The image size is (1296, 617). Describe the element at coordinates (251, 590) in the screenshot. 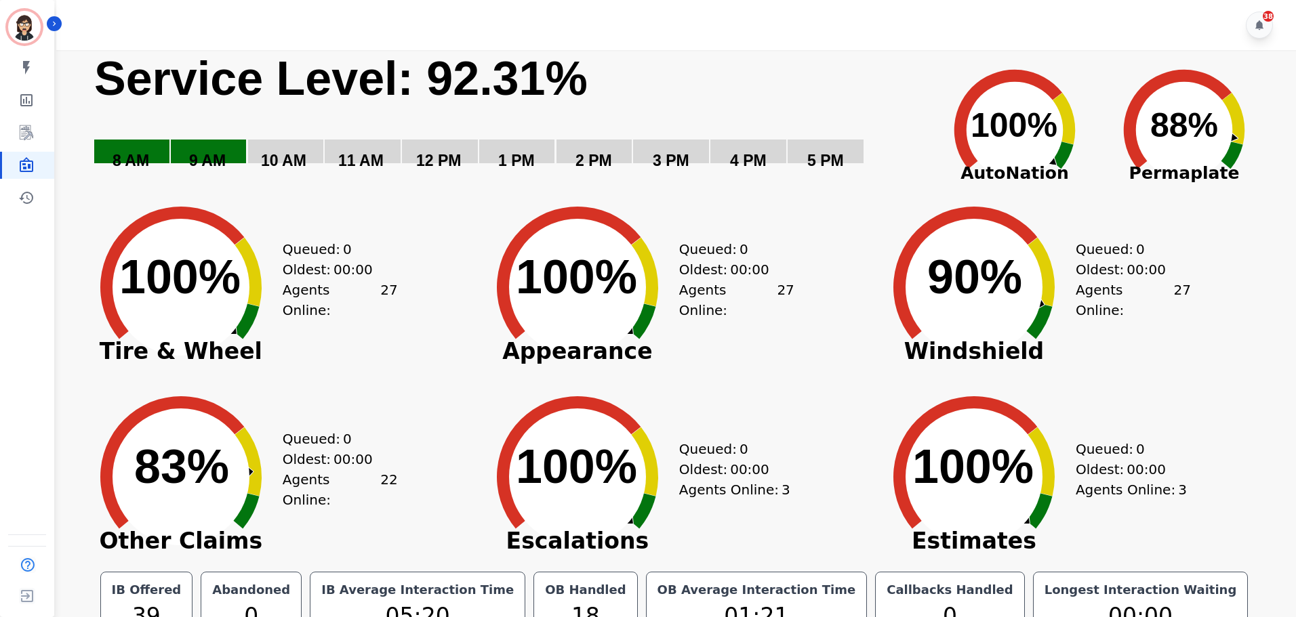

I see `div: Abandoned` at that location.